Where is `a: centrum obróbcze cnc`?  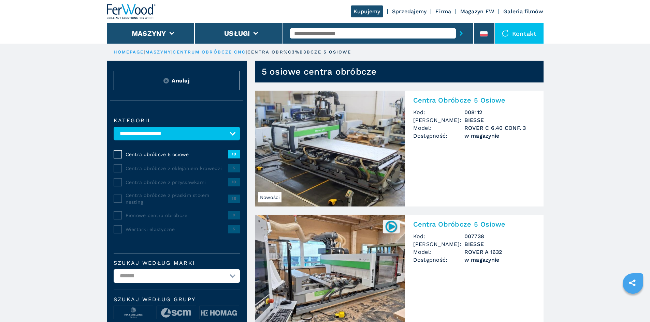 a: centrum obróbcze cnc is located at coordinates (209, 52).